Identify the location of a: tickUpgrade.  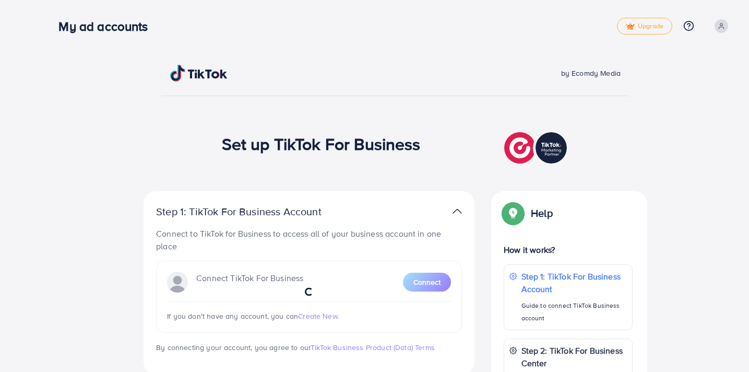
(644, 26).